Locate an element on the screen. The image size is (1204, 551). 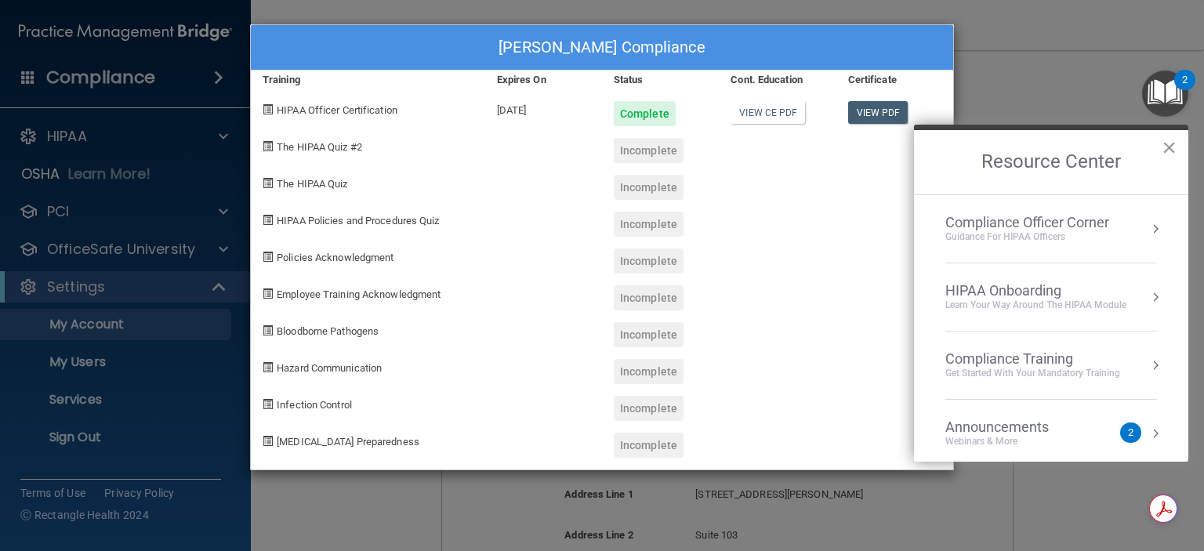
span: Hazard Communication is located at coordinates (329, 367).